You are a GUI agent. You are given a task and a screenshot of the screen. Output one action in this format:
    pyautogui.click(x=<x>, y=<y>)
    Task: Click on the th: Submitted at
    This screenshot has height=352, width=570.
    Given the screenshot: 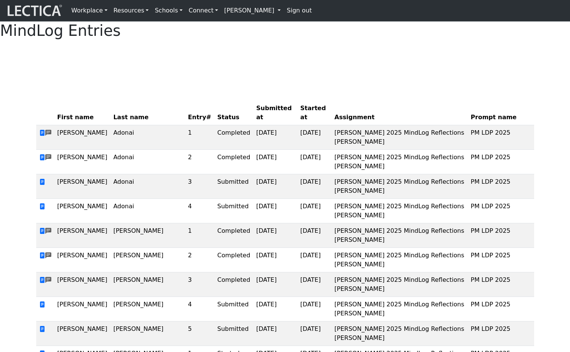 What is the action you would take?
    pyautogui.click(x=275, y=113)
    